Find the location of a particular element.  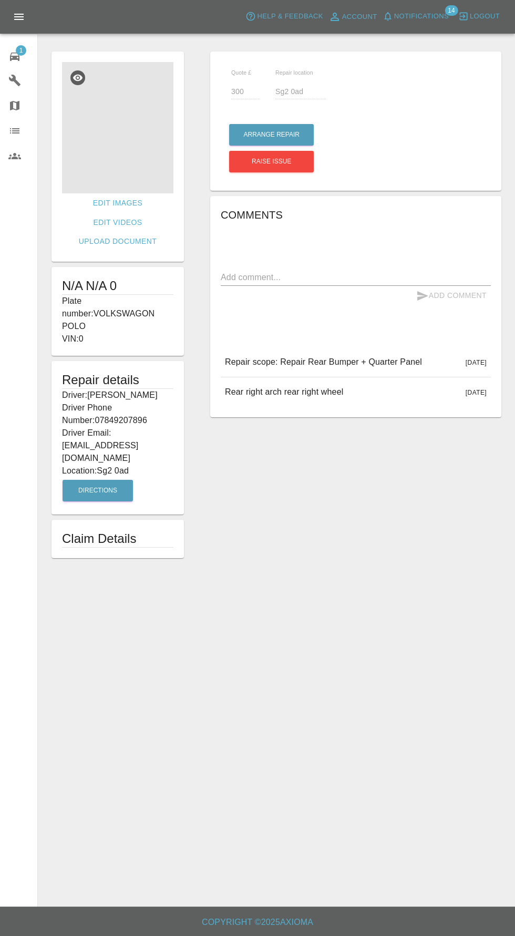

p: VIN: 0 is located at coordinates (118, 339).